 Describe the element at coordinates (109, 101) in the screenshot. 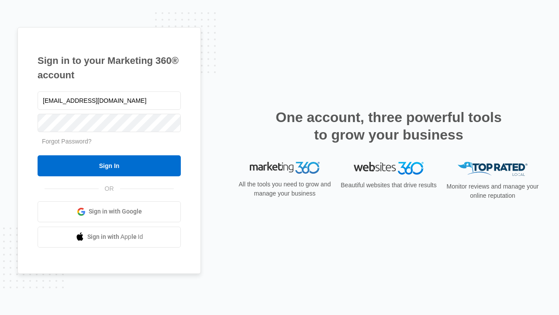

I see `input: Email` at that location.